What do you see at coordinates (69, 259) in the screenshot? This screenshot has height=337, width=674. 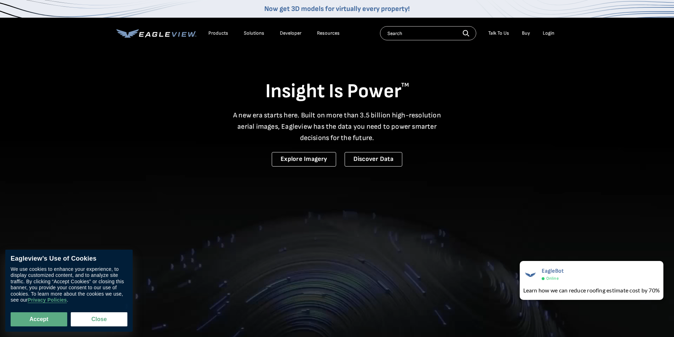 I see `div: Eagleview’s Use of Cookies` at bounding box center [69, 259].